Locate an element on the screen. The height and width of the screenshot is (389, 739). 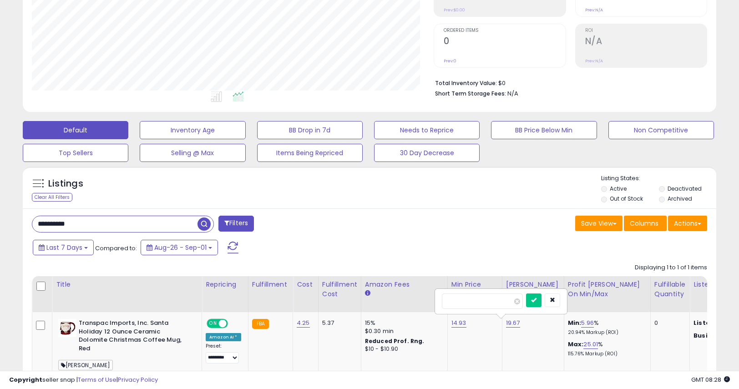
button: Default is located at coordinates (76, 130).